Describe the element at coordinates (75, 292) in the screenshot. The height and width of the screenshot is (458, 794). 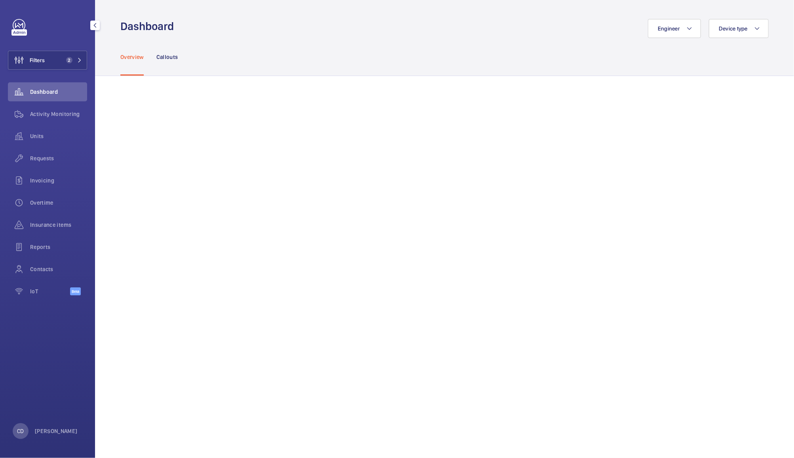
I see `span: Beta` at that location.